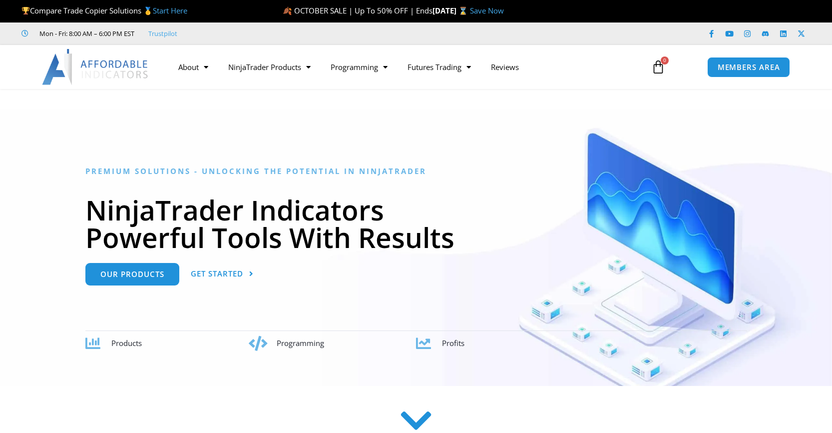  Describe the element at coordinates (104, 10) in the screenshot. I see `span: Compare Trade Copier Solutions 🥇` at that location.